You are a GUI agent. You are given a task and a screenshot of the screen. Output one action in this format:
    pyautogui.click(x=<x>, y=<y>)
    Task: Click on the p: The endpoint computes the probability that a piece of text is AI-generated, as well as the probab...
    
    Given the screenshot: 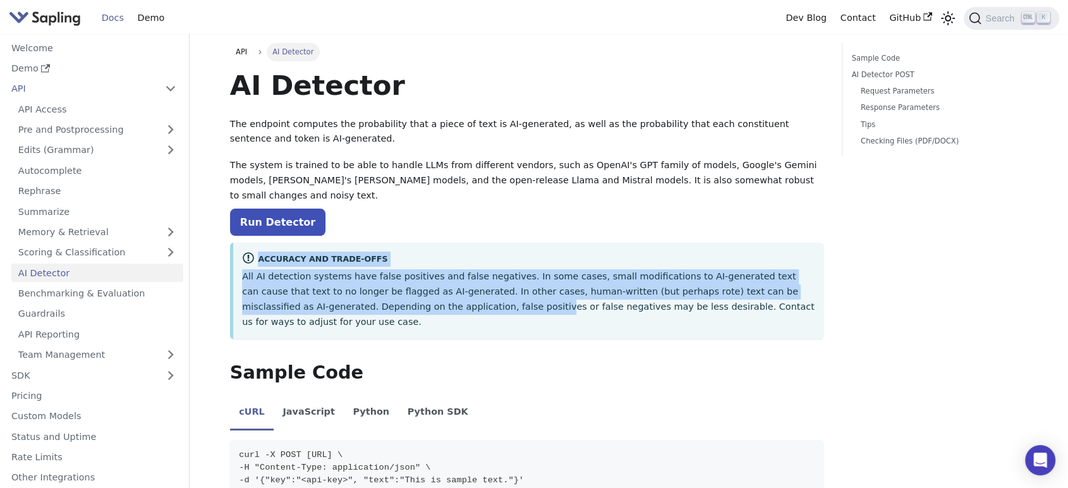 What is the action you would take?
    pyautogui.click(x=527, y=132)
    